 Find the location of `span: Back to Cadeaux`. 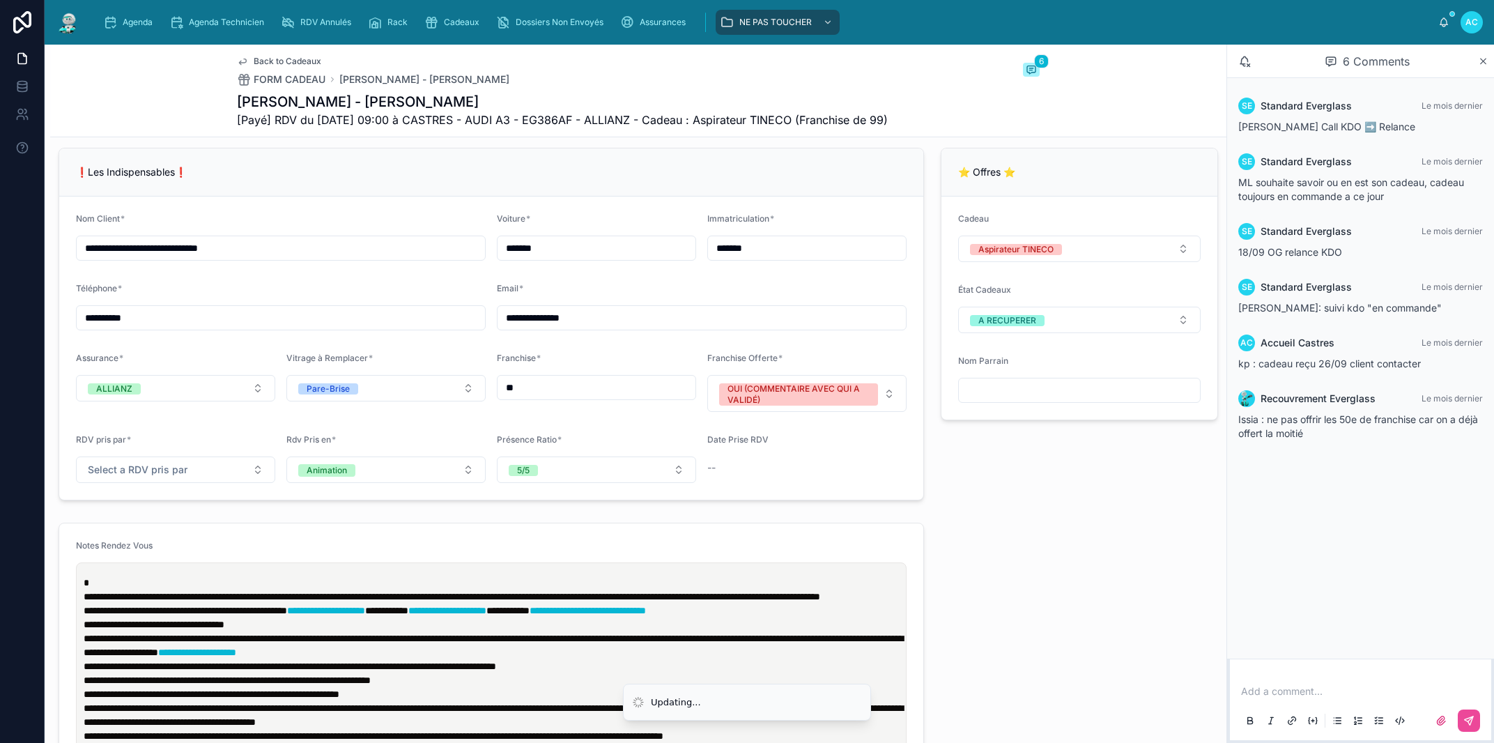

span: Back to Cadeaux is located at coordinates (287, 61).